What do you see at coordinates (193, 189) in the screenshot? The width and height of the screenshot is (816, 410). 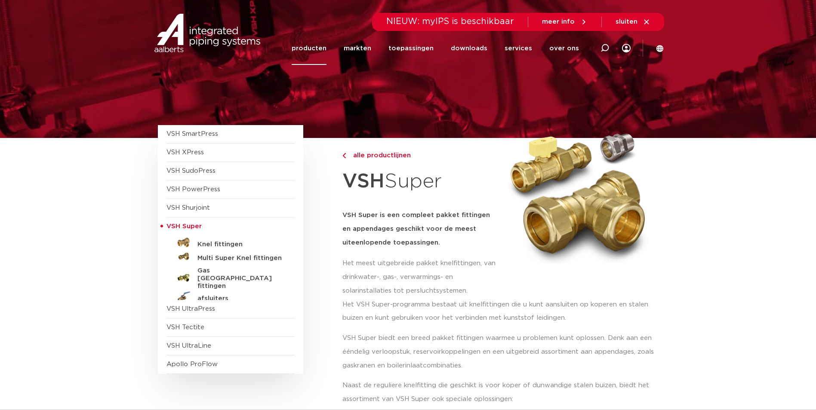 I see `span: VSH PowerPress` at bounding box center [193, 189].